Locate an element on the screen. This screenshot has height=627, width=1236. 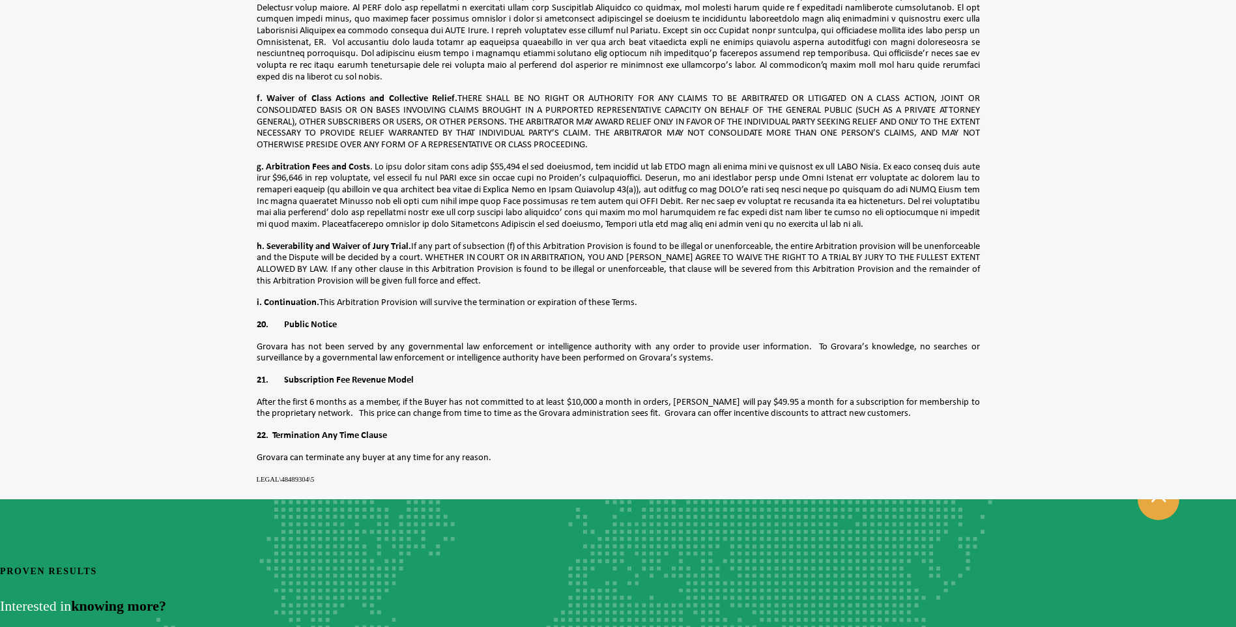
span: This Arbitration Provision will survive the termination or expiration of these Terms. is located at coordinates (478, 302).